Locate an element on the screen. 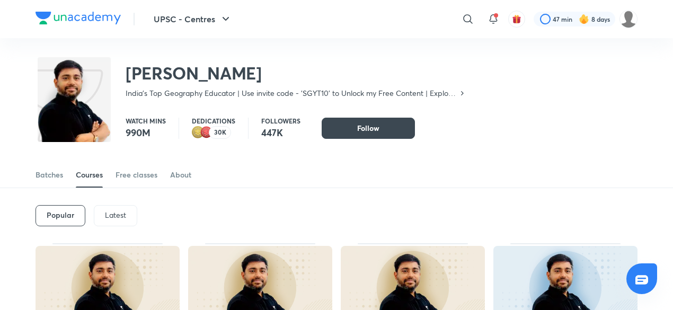 The width and height of the screenshot is (673, 310). p: Latest is located at coordinates (116, 215).